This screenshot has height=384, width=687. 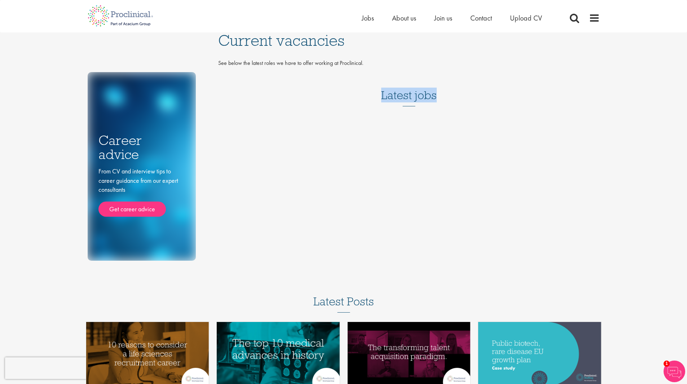 What do you see at coordinates (142, 147) in the screenshot?
I see `h3: Career advice` at bounding box center [142, 147].